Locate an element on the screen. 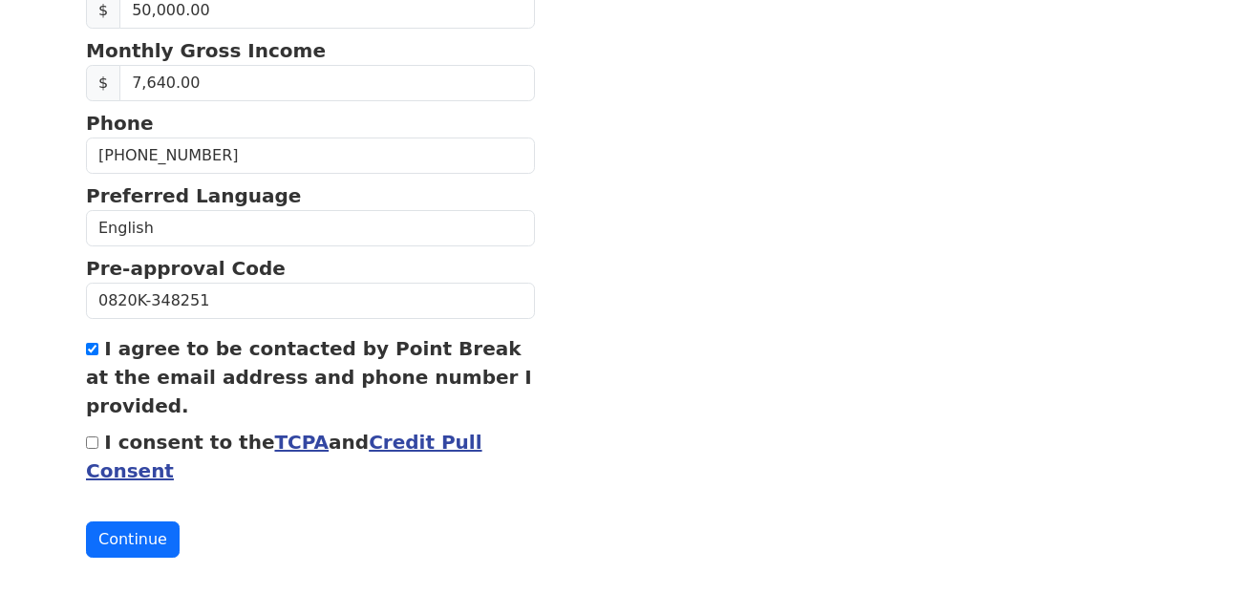  input: Monthly Gross Income is located at coordinates (327, 83).